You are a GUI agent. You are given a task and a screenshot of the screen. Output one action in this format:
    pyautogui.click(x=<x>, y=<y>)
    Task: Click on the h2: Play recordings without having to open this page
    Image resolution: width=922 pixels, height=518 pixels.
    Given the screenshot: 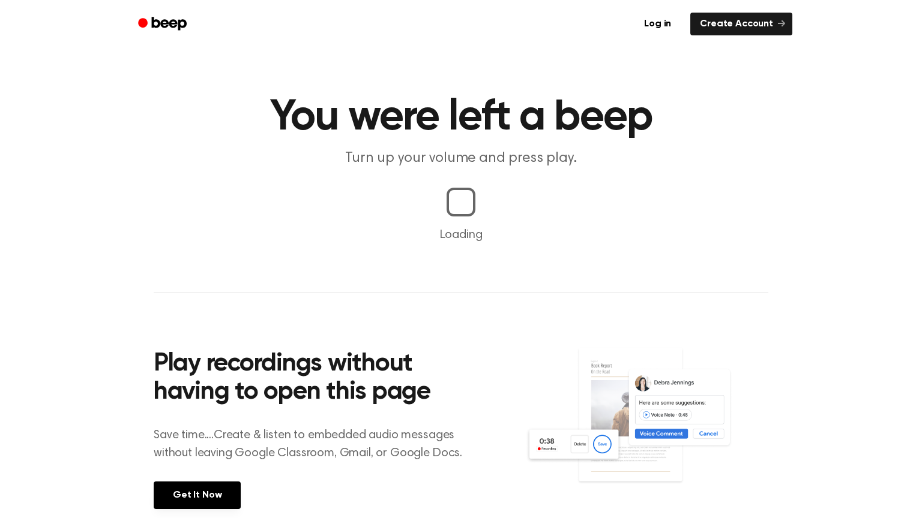 What is the action you would take?
    pyautogui.click(x=315, y=379)
    